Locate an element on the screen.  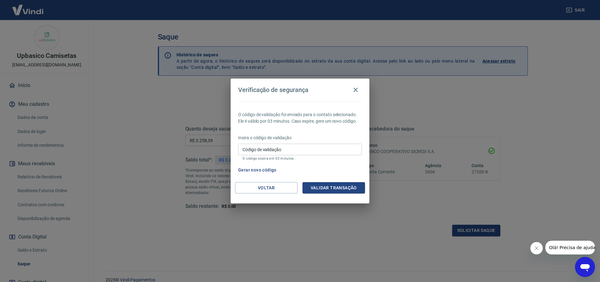
button: Validar transação is located at coordinates (334, 188).